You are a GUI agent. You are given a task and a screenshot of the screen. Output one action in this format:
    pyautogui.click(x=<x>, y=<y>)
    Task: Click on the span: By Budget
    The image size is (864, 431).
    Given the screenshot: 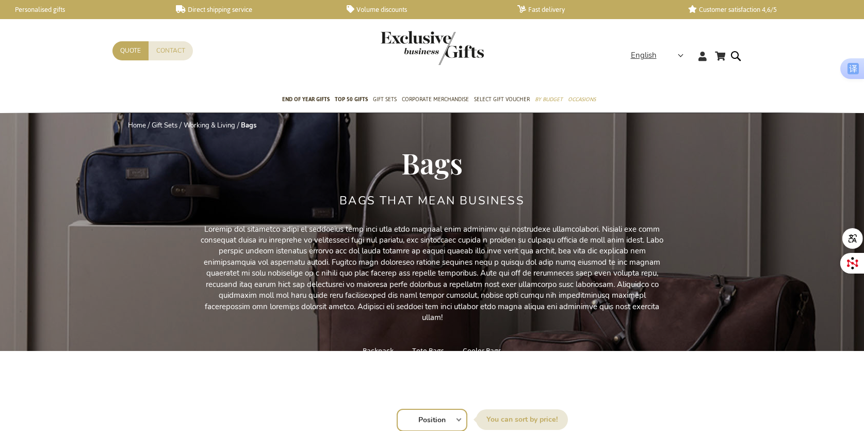 What is the action you would take?
    pyautogui.click(x=549, y=99)
    